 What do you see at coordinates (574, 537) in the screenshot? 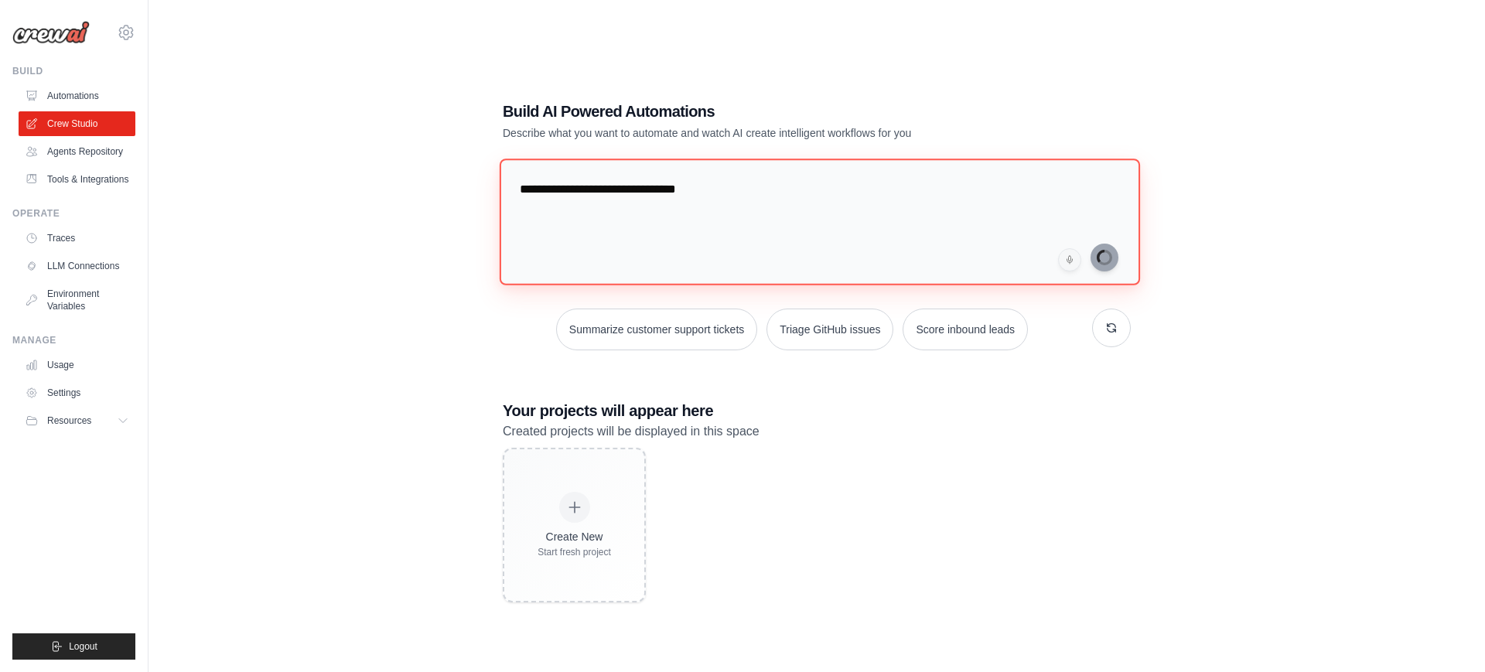
I see `div: Create New` at bounding box center [574, 537].